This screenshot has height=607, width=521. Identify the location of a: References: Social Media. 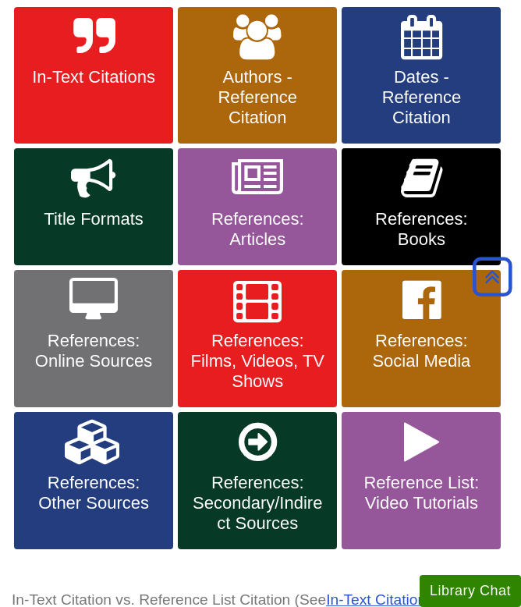
(422, 339).